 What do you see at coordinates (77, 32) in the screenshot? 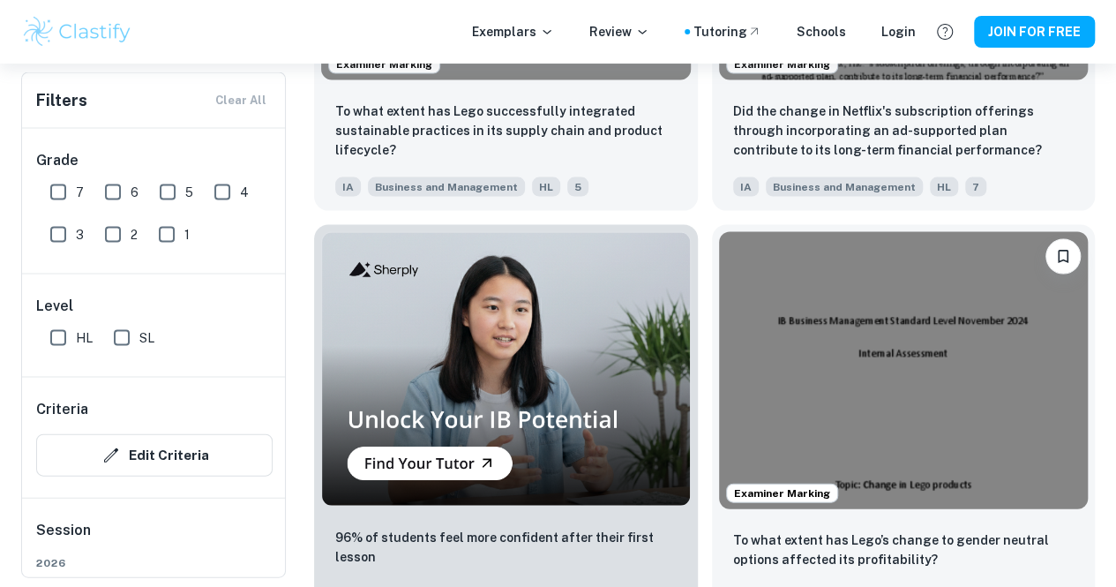
I see `a: Clastify logo` at bounding box center [77, 32].